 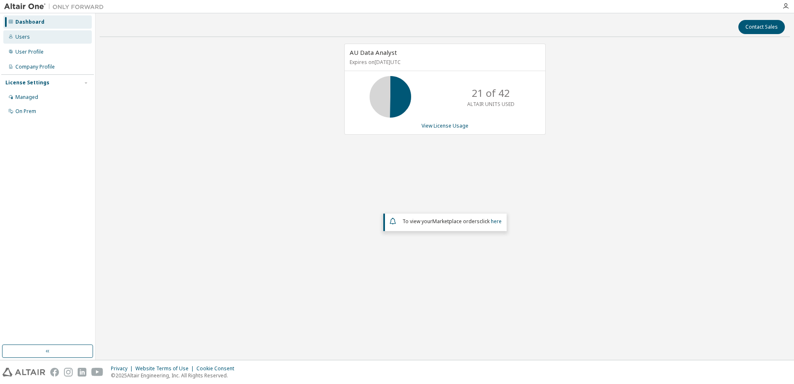 I want to click on img: Altair One, so click(x=56, y=7).